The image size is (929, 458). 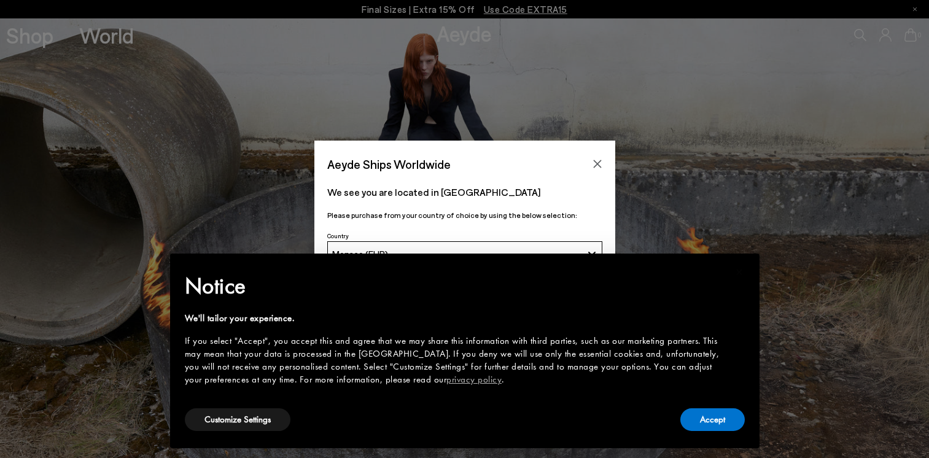 I want to click on a: privacy policy, so click(x=474, y=380).